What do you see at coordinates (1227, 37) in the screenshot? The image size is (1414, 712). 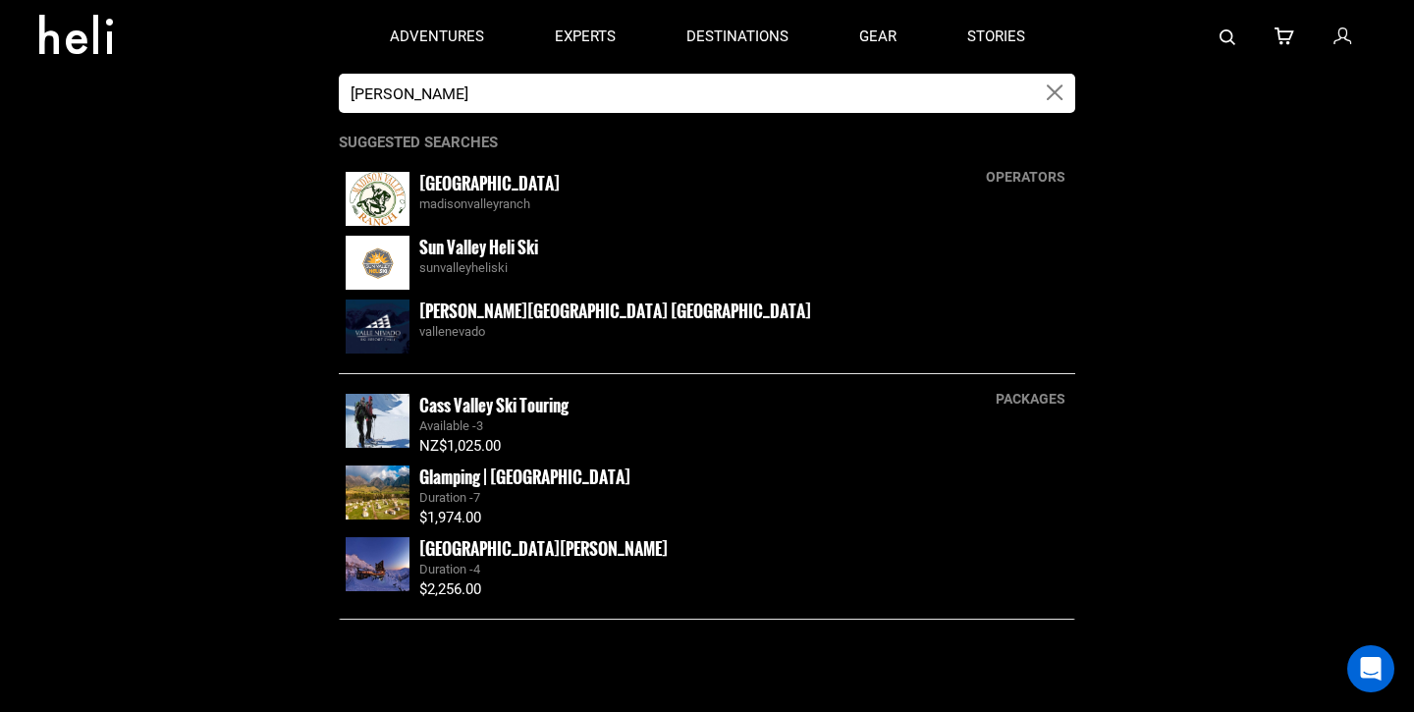 I see `img: search-bar-icon.svg` at bounding box center [1227, 37].